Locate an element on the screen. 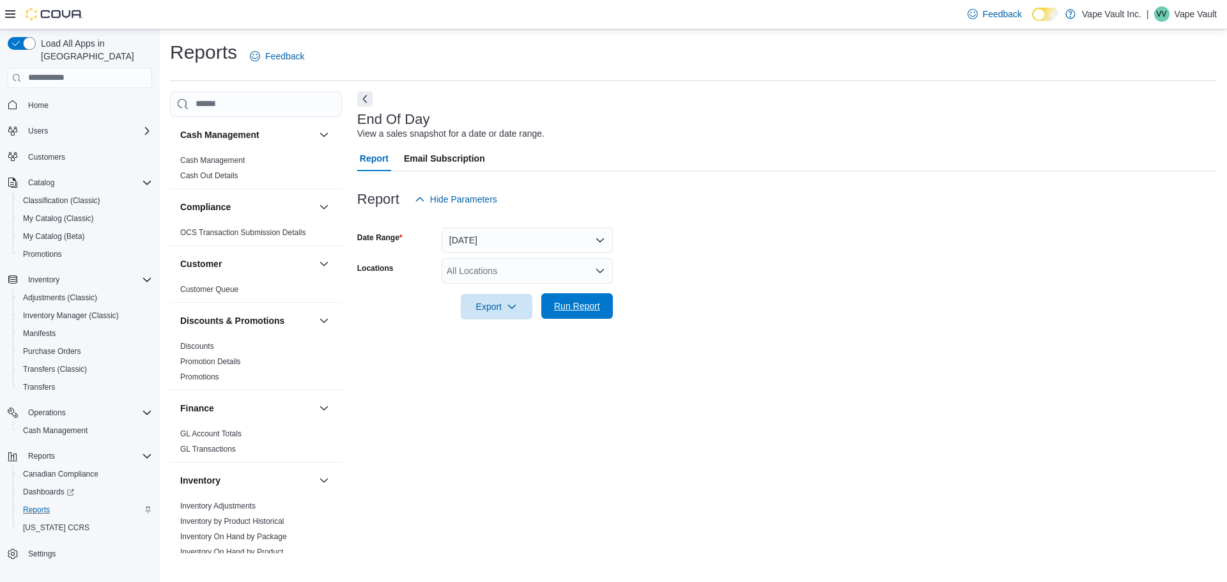 Image resolution: width=1227 pixels, height=582 pixels. button: Catalog is located at coordinates (41, 183).